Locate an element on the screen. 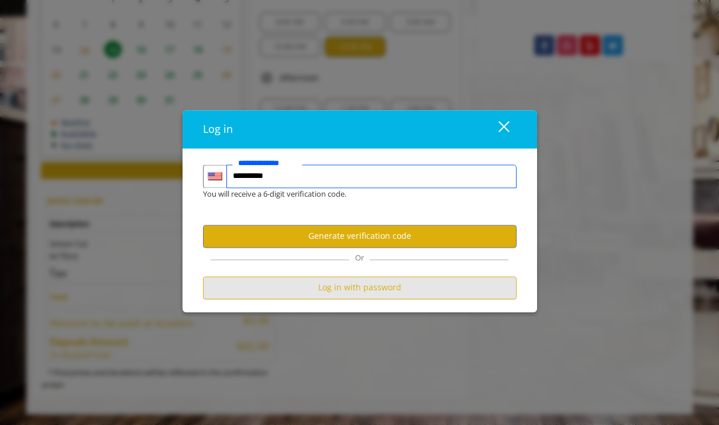 The image size is (719, 425). div: close dialog is located at coordinates (497, 129).